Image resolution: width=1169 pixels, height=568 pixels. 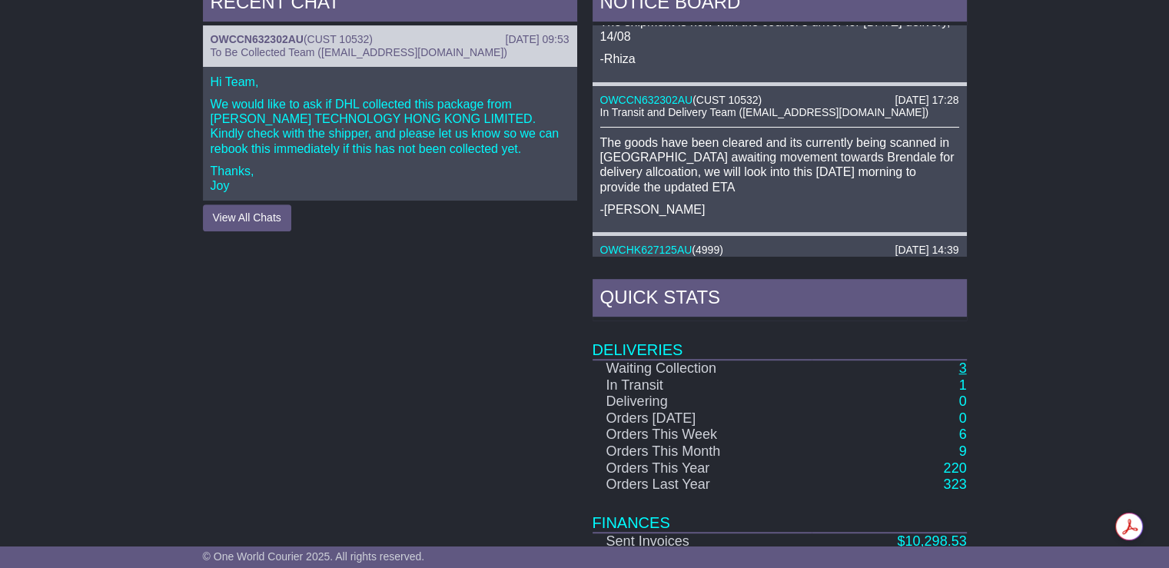 I want to click on span: 10,298.53, so click(x=935, y=541).